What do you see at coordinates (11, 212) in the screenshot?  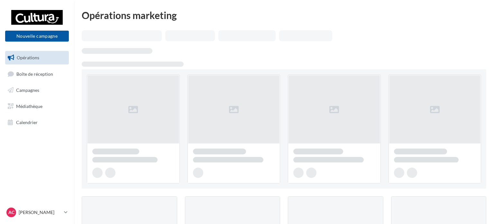 I see `span: AC` at bounding box center [11, 212].